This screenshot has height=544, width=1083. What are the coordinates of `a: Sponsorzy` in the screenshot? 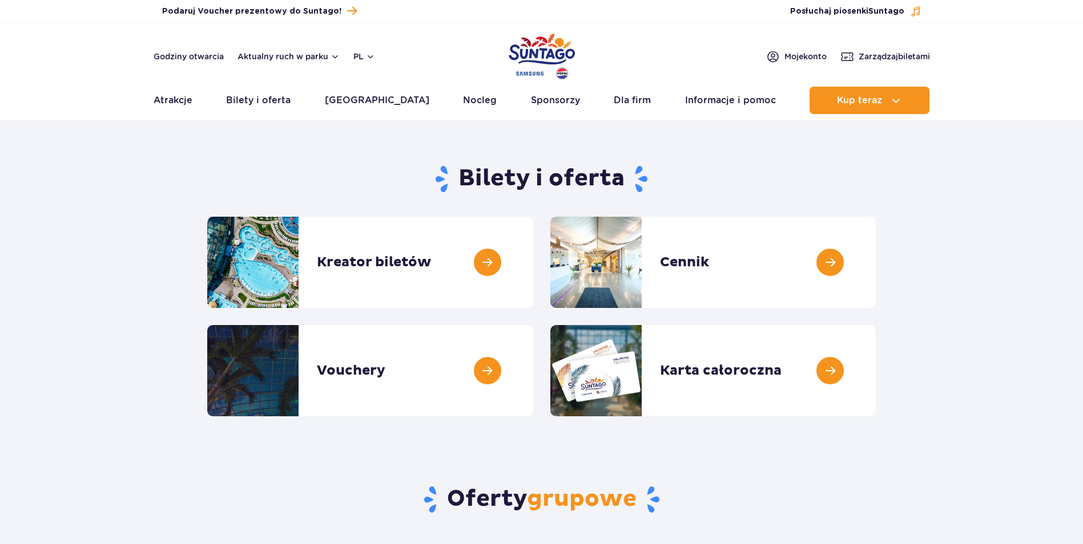 It's located at (555, 100).